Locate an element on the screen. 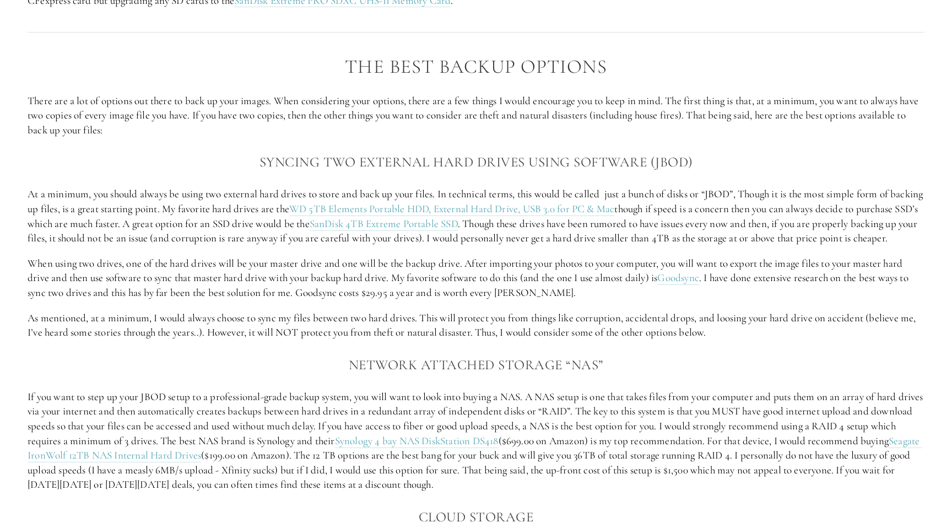 The width and height of the screenshot is (952, 528). p: When using two drives, one of the hard drives will be your master drive and one will be the backu... is located at coordinates (476, 278).